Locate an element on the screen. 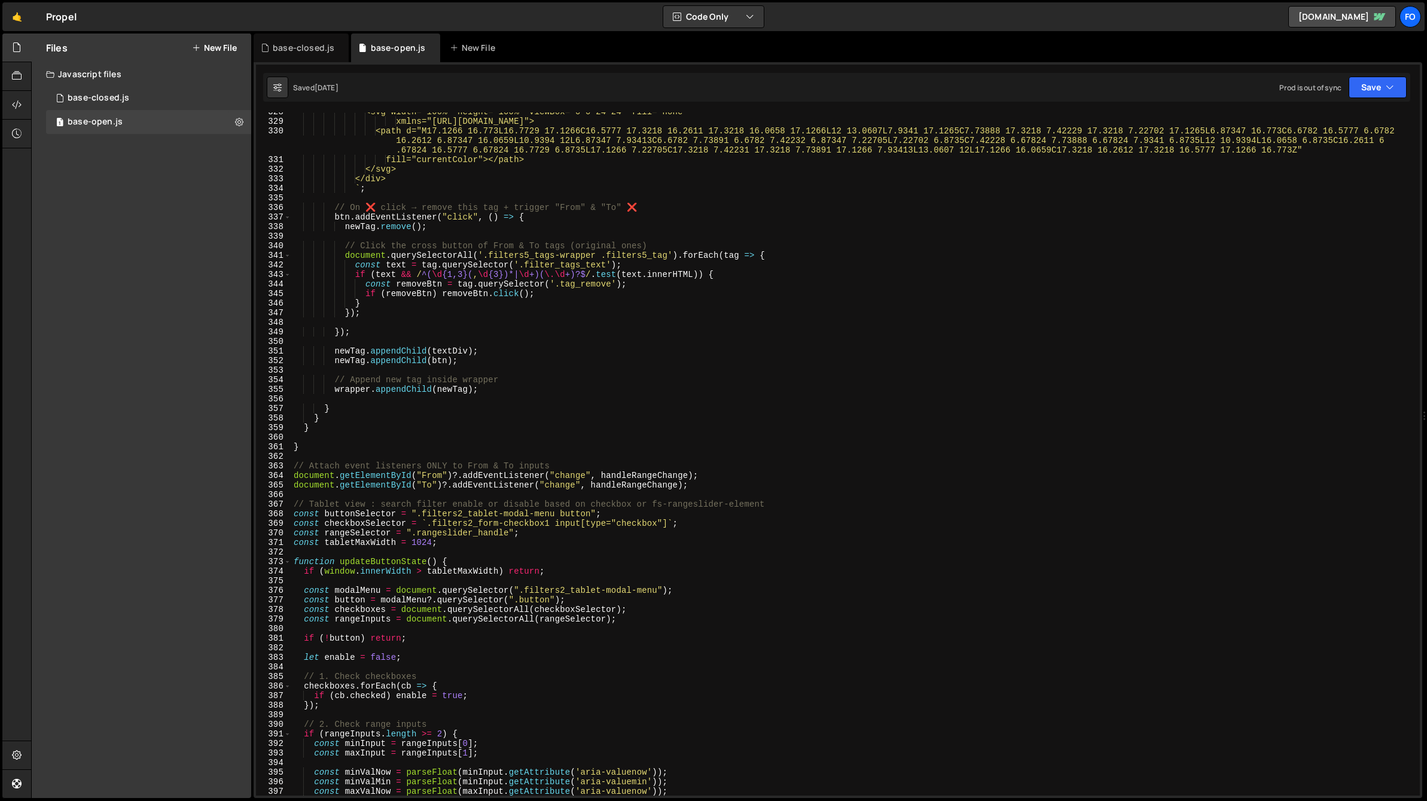 This screenshot has height=801, width=1427. div: 393 is located at coordinates (273, 753).